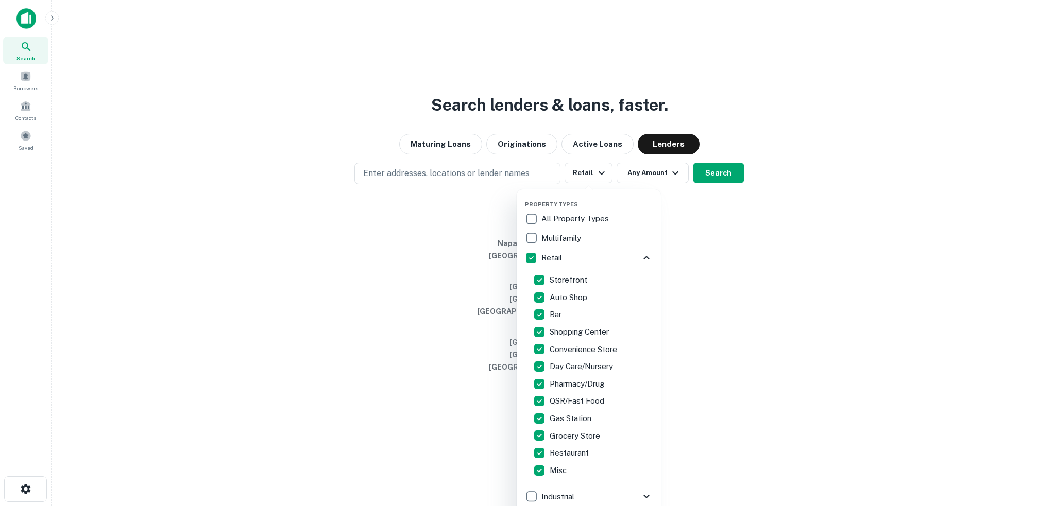  Describe the element at coordinates (553, 258) in the screenshot. I see `p: Retail` at that location.